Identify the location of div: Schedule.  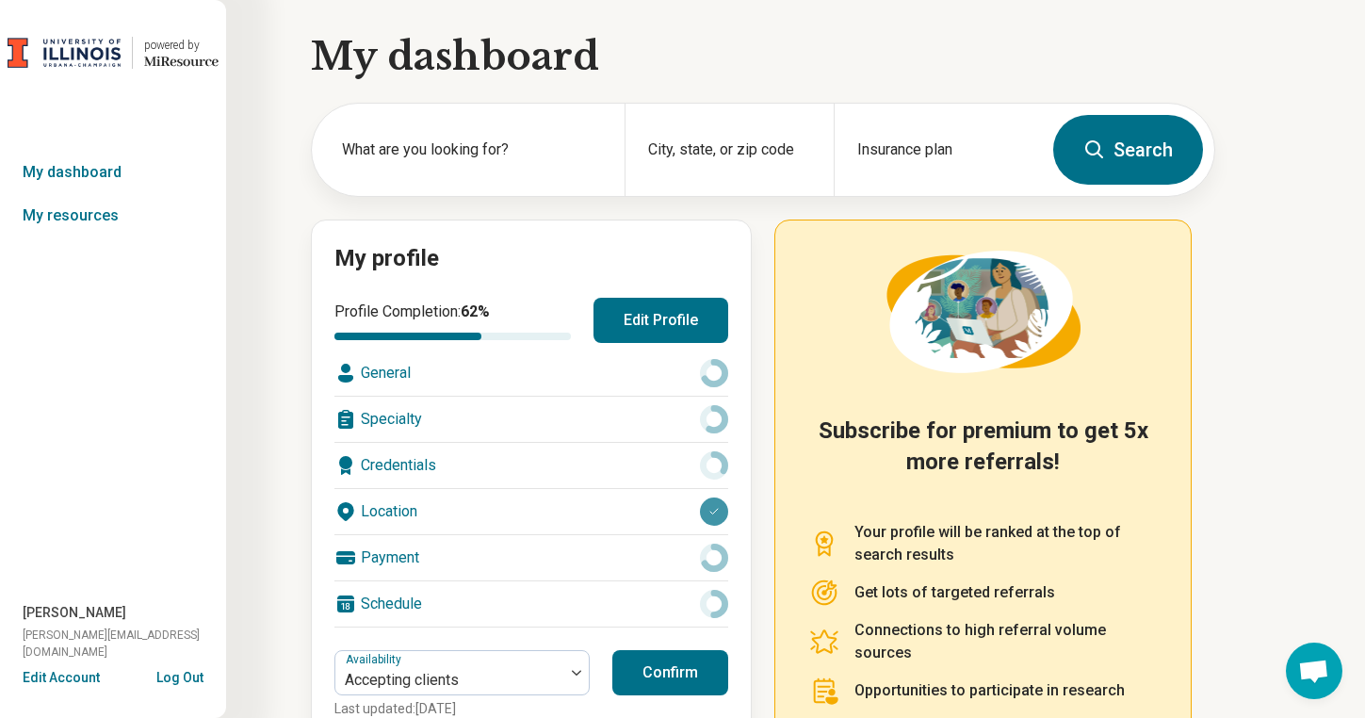
(531, 604).